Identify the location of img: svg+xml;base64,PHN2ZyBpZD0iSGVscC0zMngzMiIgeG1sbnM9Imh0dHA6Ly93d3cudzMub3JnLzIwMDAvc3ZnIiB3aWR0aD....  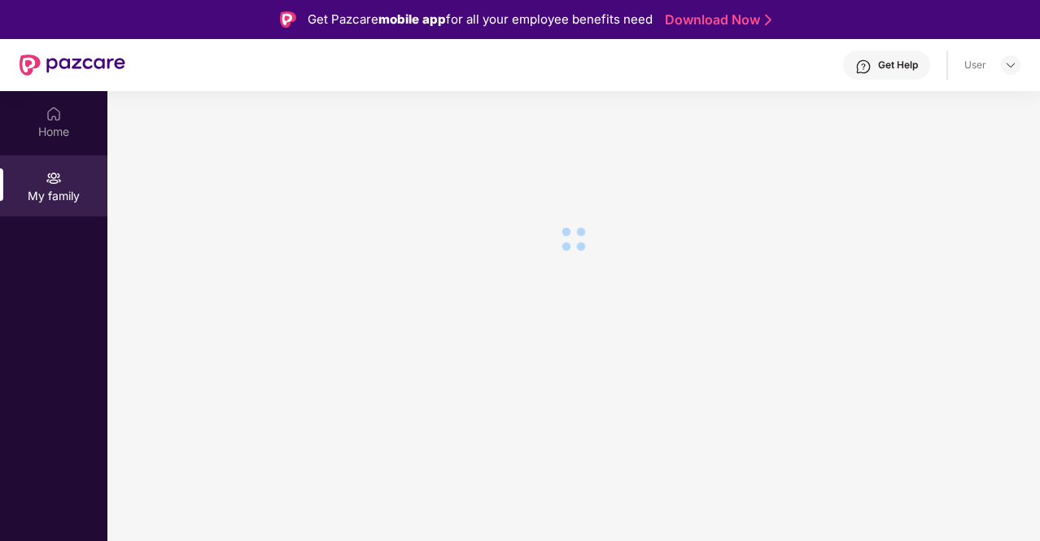
(863, 67).